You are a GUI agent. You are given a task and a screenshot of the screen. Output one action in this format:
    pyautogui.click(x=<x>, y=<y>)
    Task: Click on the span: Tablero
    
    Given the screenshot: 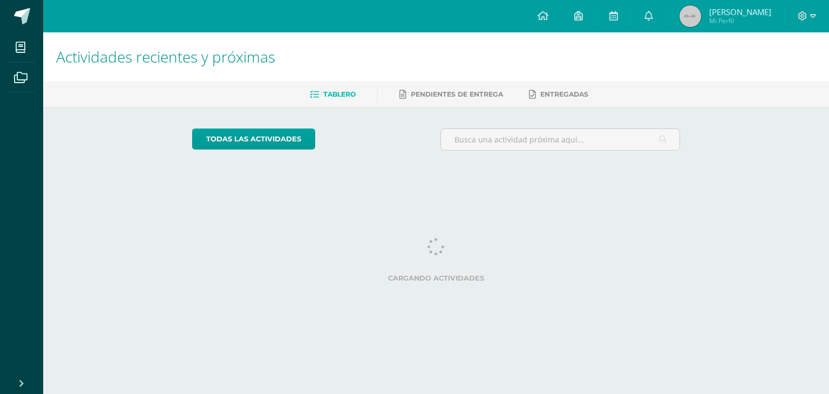 What is the action you would take?
    pyautogui.click(x=340, y=94)
    